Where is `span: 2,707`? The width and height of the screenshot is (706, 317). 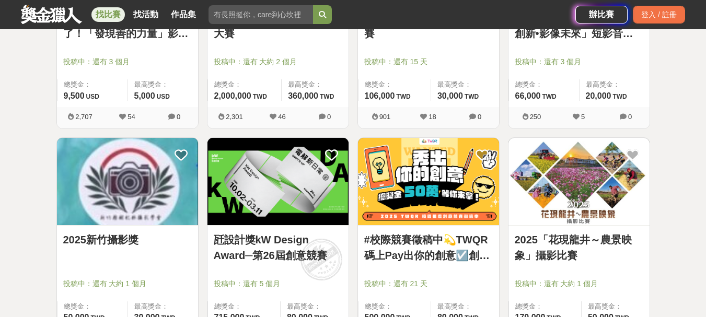
span: 2,707 is located at coordinates (84, 117).